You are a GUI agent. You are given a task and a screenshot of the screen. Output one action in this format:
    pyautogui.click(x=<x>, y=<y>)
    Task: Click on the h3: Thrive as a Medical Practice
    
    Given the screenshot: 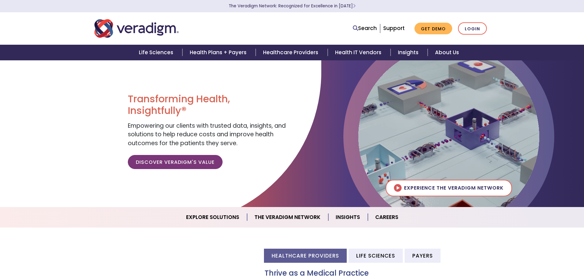 What is the action you would take?
    pyautogui.click(x=377, y=273)
    